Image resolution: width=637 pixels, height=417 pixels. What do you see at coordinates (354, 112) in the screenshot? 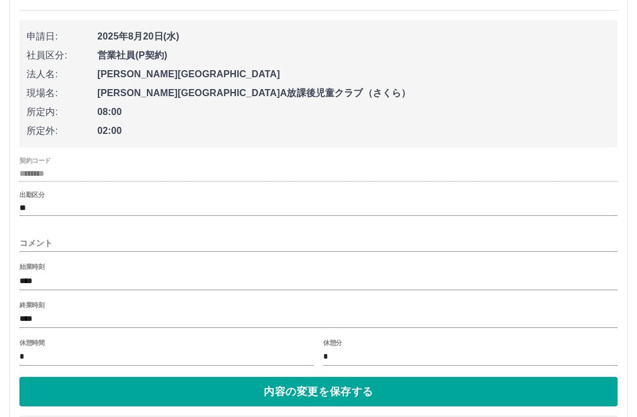
I see `span: 08:00` at bounding box center [354, 112].